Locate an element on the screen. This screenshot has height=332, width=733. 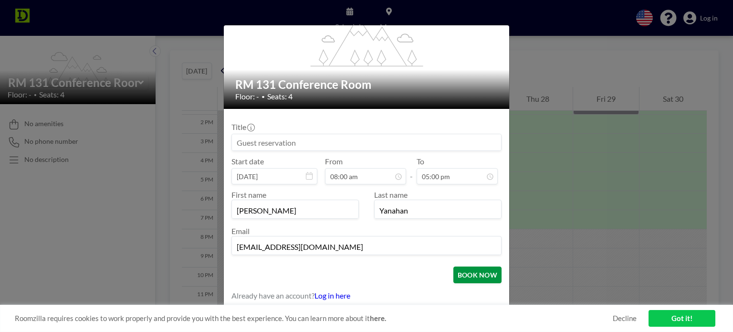
label: Last name is located at coordinates (391, 194).